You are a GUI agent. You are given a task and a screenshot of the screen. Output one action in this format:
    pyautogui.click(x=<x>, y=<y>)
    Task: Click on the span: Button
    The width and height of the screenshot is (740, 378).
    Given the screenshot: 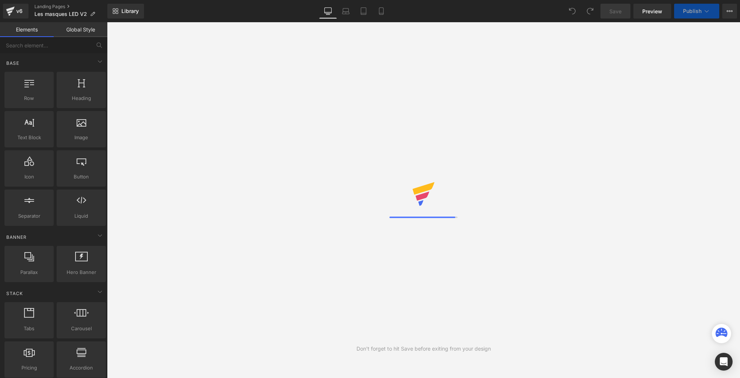 What is the action you would take?
    pyautogui.click(x=81, y=177)
    